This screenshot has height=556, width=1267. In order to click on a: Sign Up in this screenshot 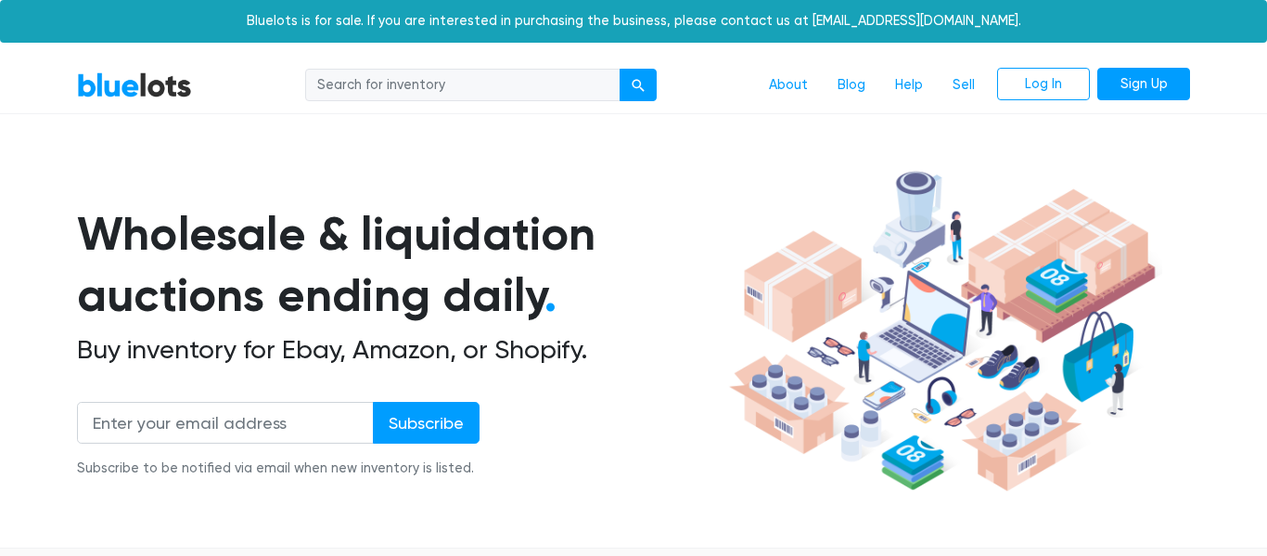, I will do `click(1144, 84)`.